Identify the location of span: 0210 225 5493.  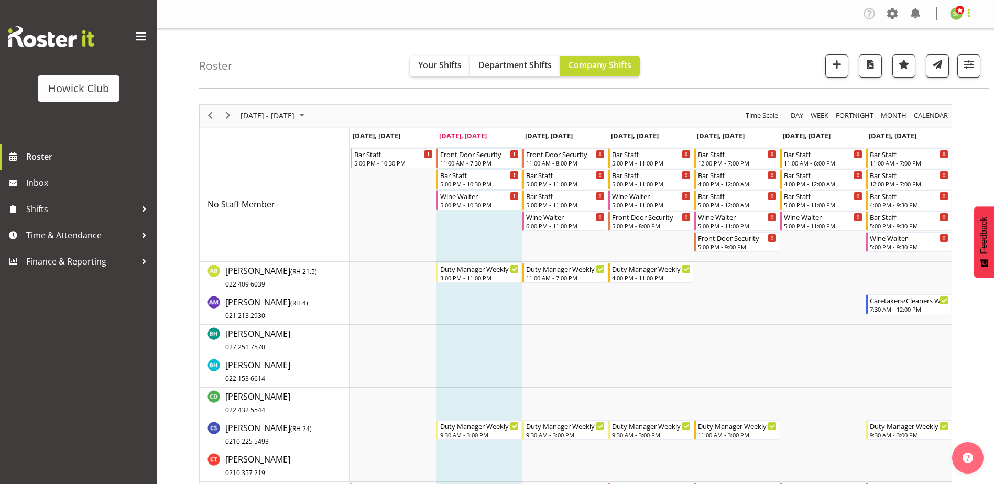
(247, 441).